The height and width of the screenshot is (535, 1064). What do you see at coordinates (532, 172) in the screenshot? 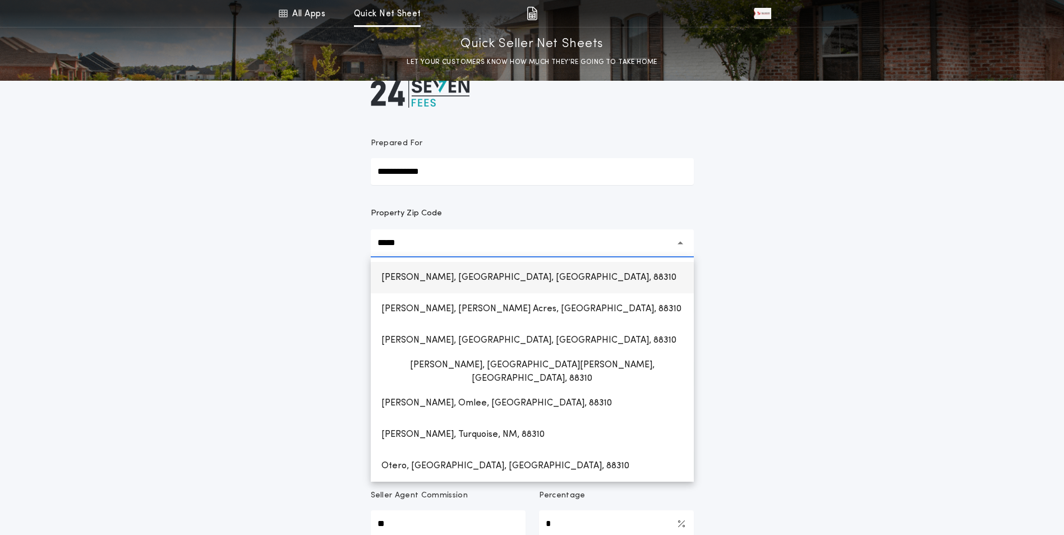
I see `input: Prepared For` at bounding box center [532, 172].